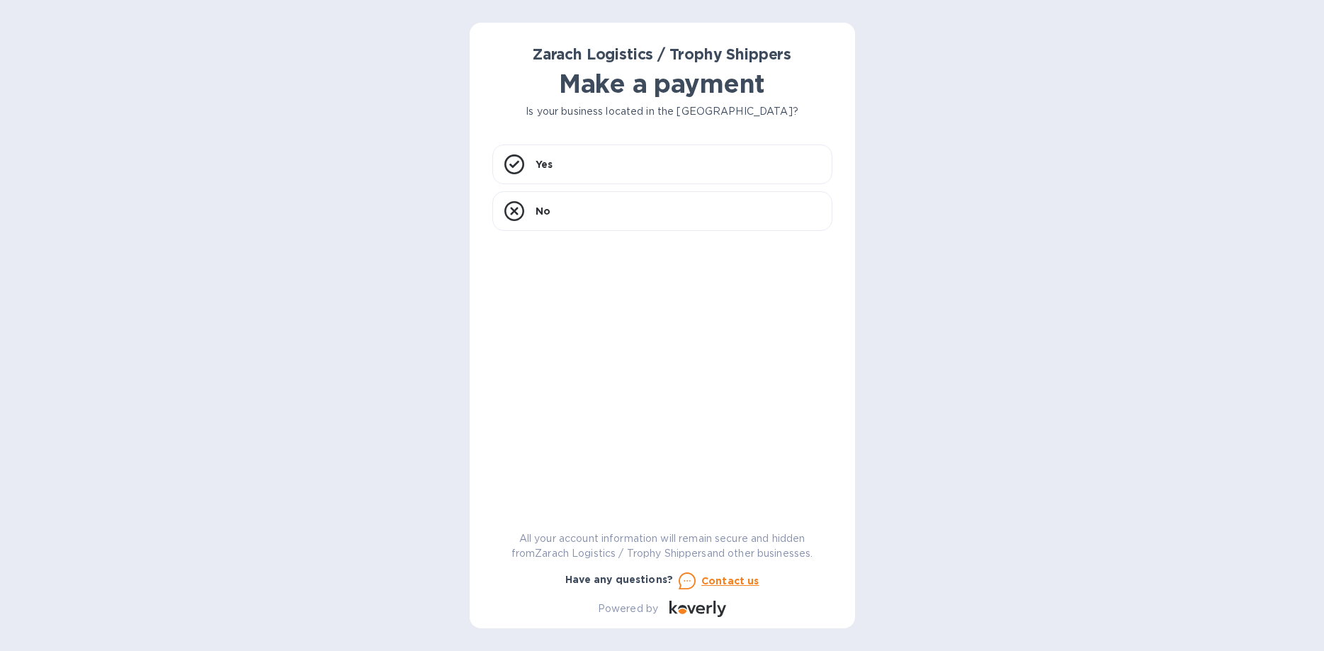 This screenshot has height=651, width=1324. I want to click on p: Yes, so click(544, 164).